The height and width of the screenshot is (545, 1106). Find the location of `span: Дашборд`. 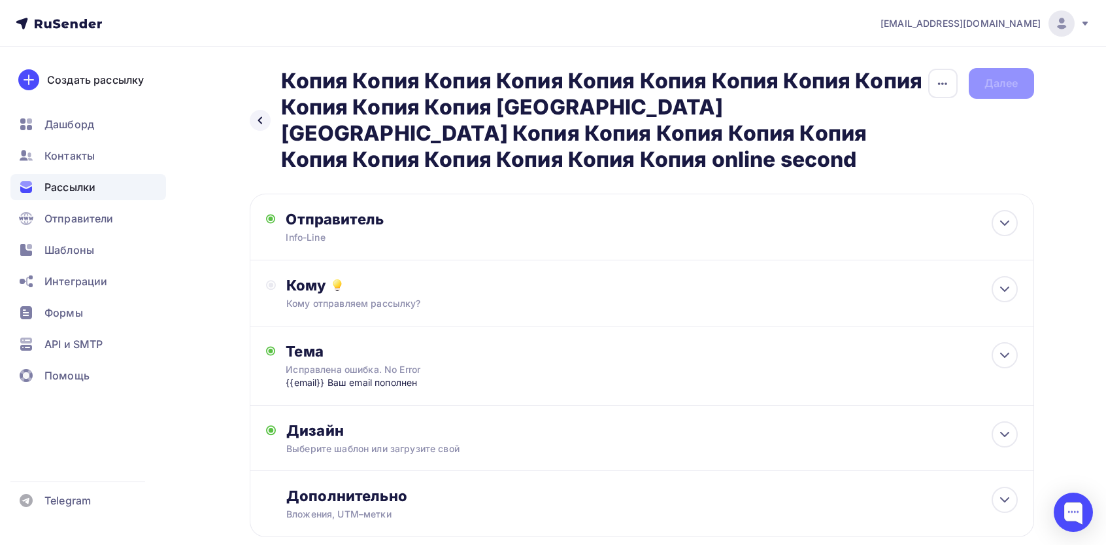

span: Дашборд is located at coordinates (69, 124).